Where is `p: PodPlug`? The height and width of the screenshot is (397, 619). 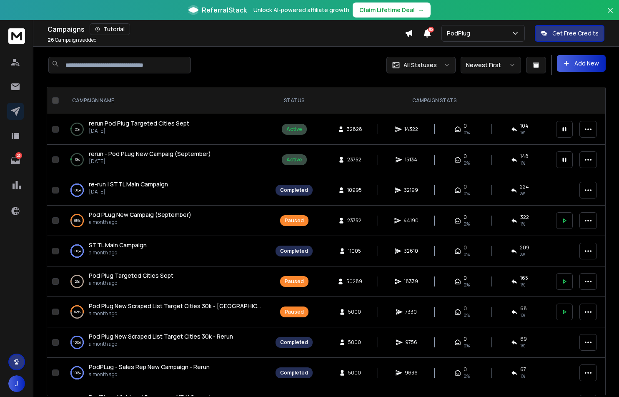 p: PodPlug is located at coordinates (460, 33).